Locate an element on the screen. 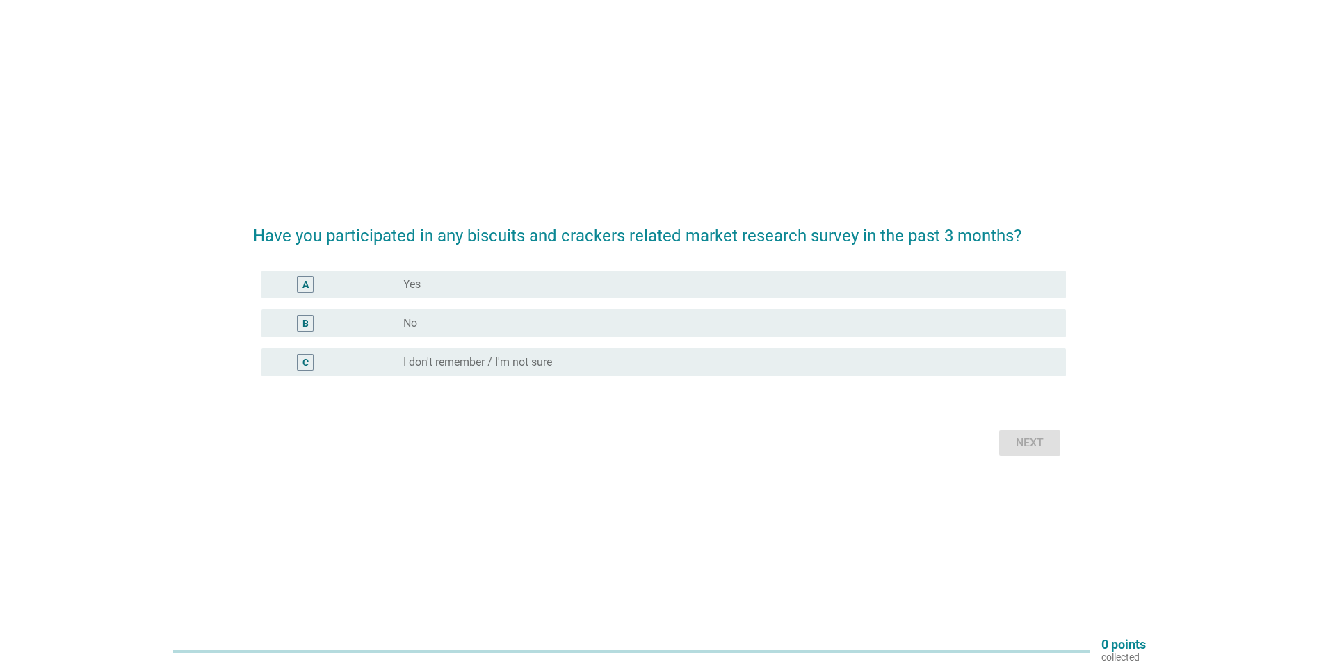 The height and width of the screenshot is (669, 1319). h2: Have you participated in any biscuits and crackers related market research survey in the past 3 m... is located at coordinates (659, 229).